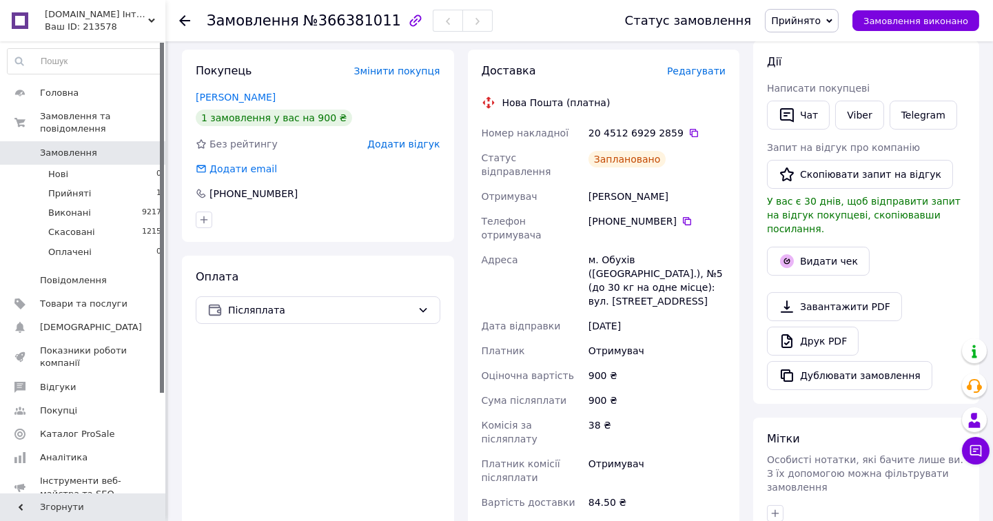 The width and height of the screenshot is (993, 521). Describe the element at coordinates (72, 232) in the screenshot. I see `span: Скасовані` at that location.